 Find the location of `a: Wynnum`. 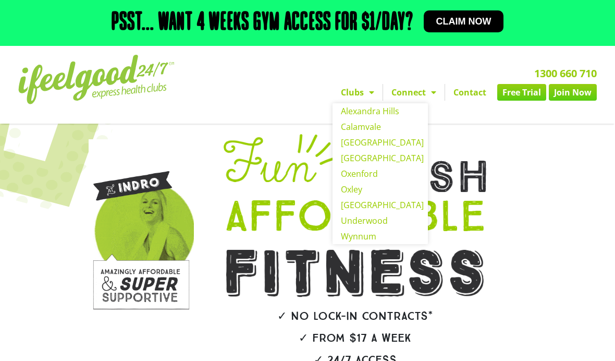

a: Wynnum is located at coordinates (380, 236).